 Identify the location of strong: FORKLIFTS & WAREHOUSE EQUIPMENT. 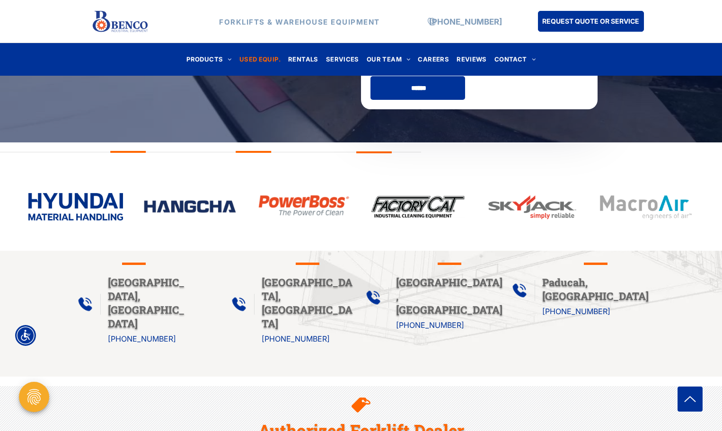
(299, 21).